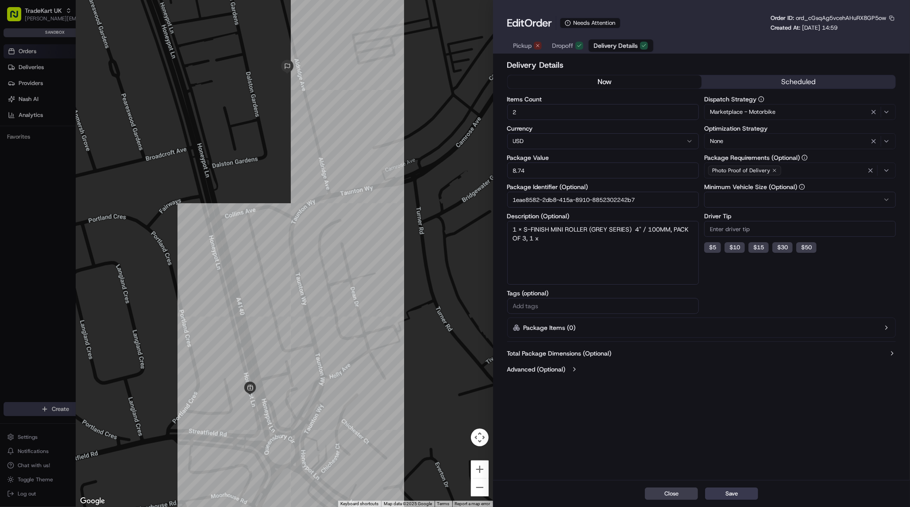 The image size is (910, 507). I want to click on label: Package Value, so click(603, 158).